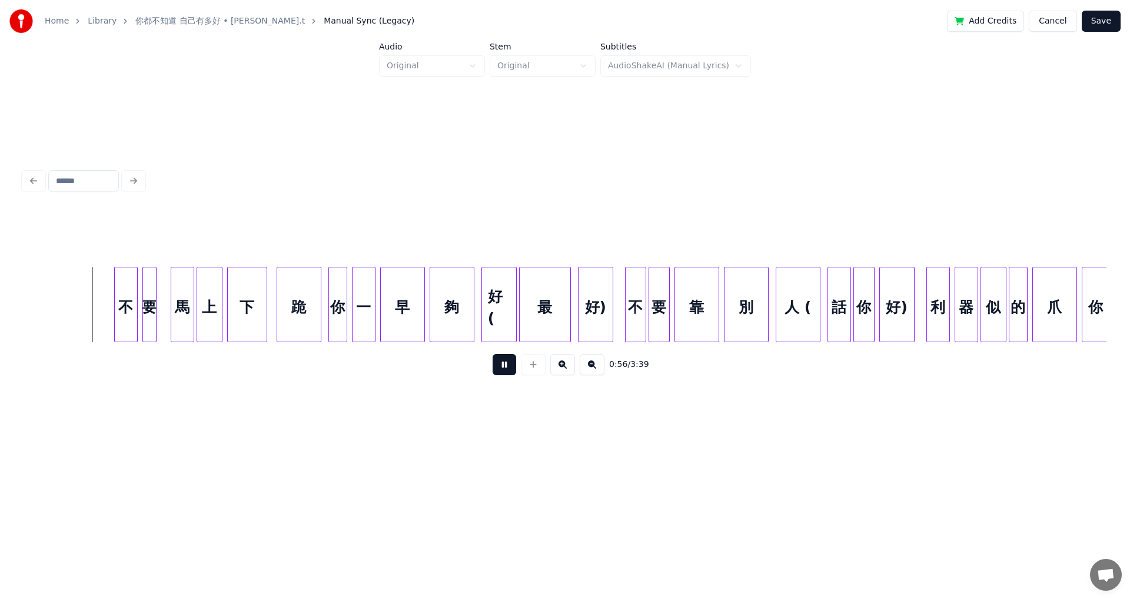 This screenshot has height=599, width=1130. What do you see at coordinates (1101, 21) in the screenshot?
I see `button: Save` at bounding box center [1101, 21].